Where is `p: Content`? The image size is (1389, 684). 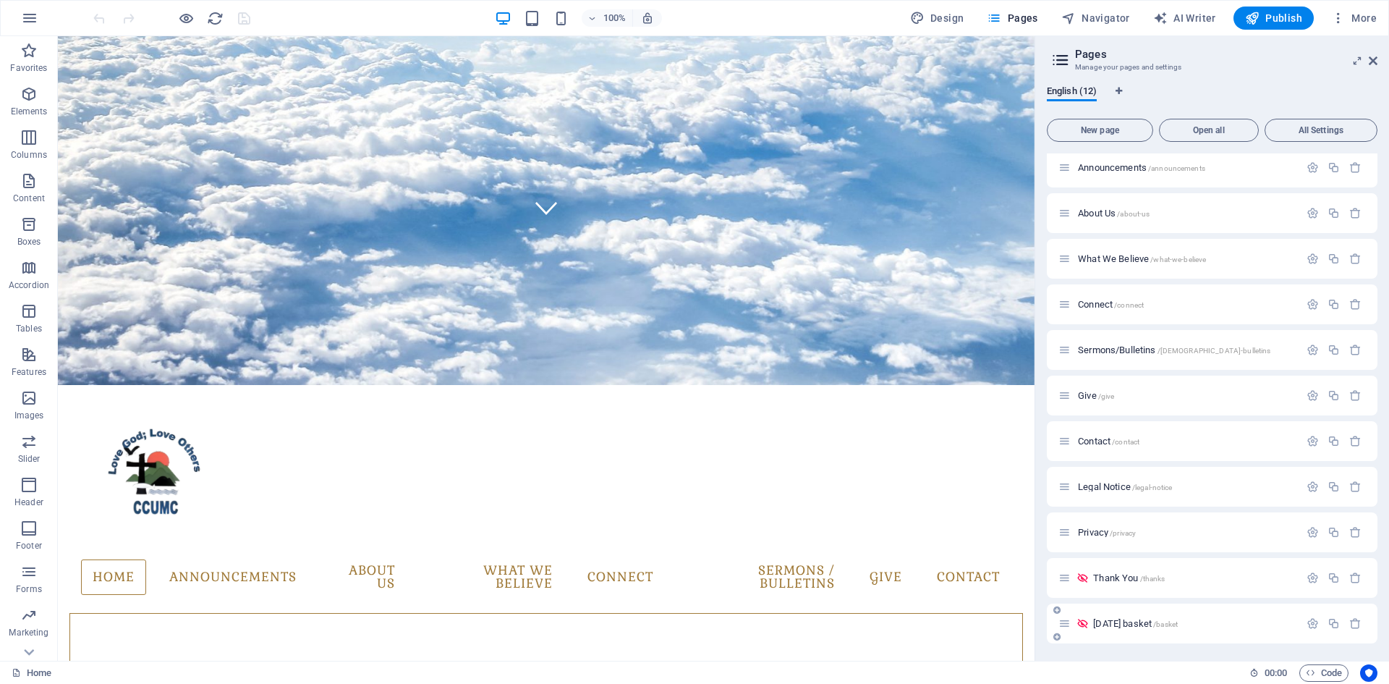
p: Content is located at coordinates (29, 198).